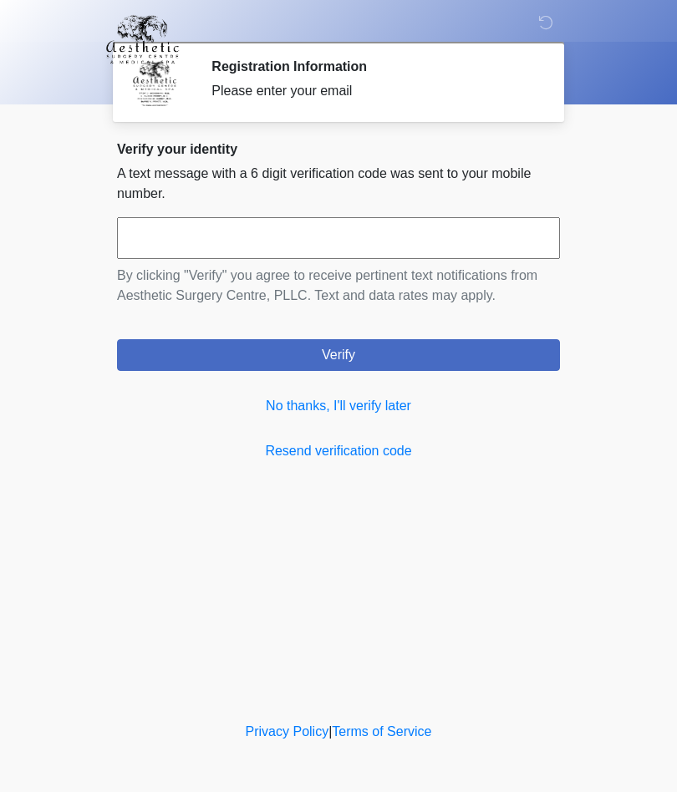 Image resolution: width=677 pixels, height=792 pixels. Describe the element at coordinates (338, 406) in the screenshot. I see `a: No thanks, I'll verify later` at that location.